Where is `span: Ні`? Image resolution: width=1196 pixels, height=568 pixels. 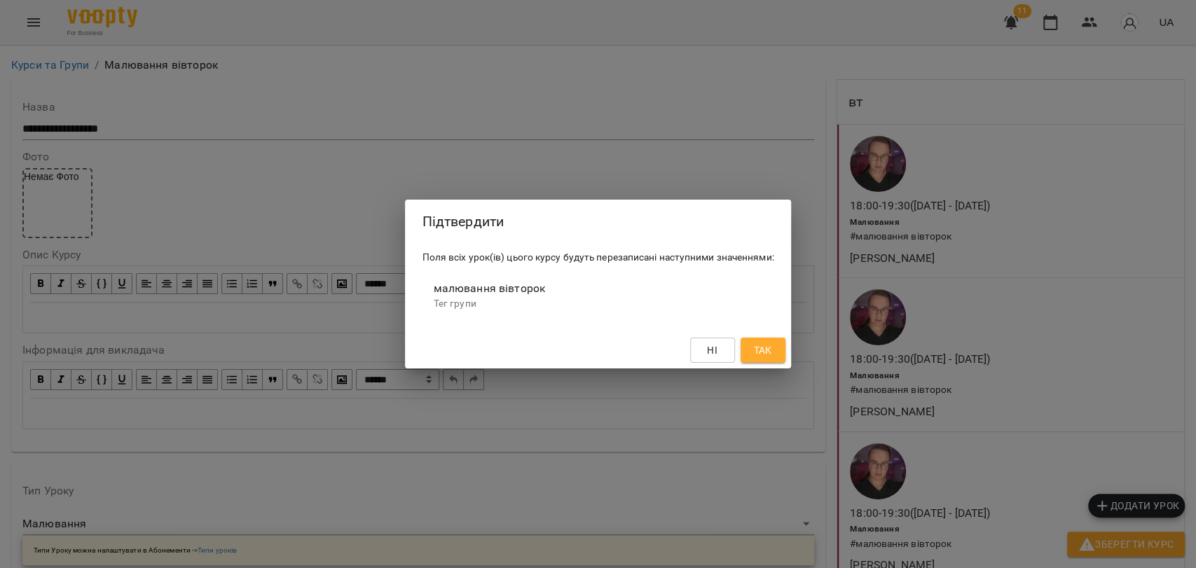 span: Ні is located at coordinates (712, 350).